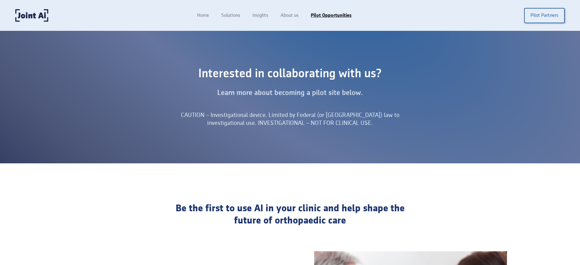  Describe the element at coordinates (32, 15) in the screenshot. I see `a: home` at that location.